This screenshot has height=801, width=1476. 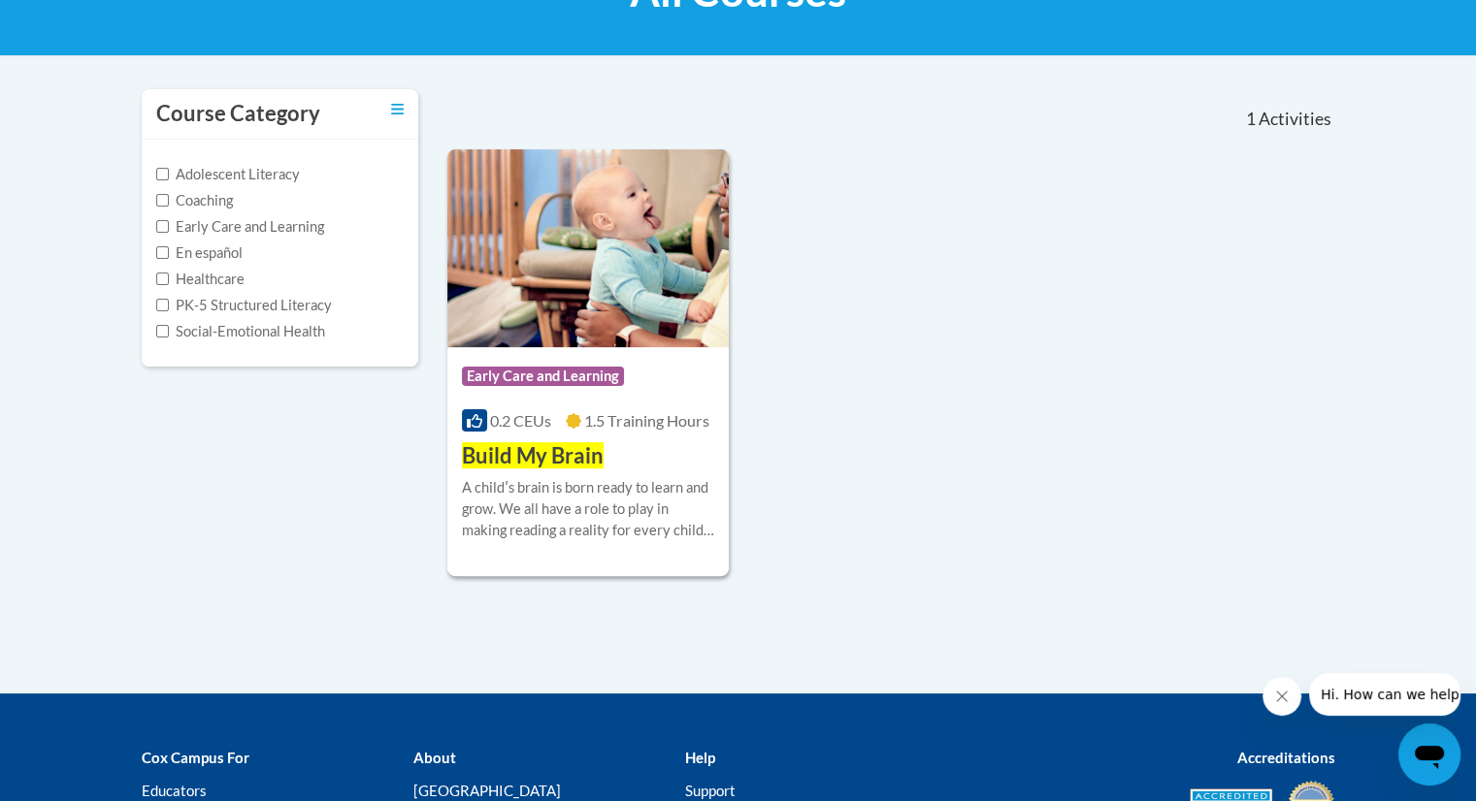 I want to click on label: Adolescent Literacy, so click(x=228, y=175).